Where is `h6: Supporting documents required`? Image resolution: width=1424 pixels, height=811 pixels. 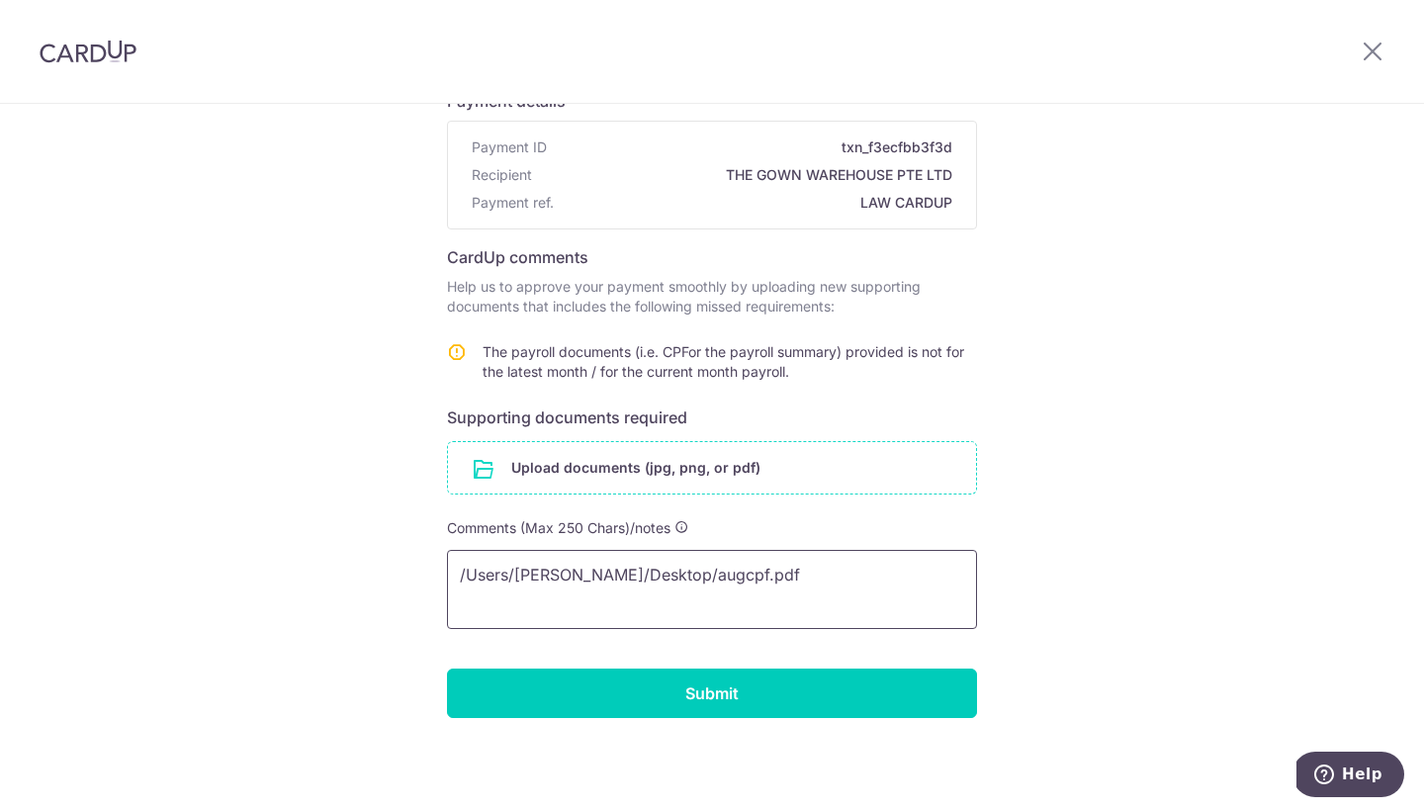 h6: Supporting documents required is located at coordinates (712, 417).